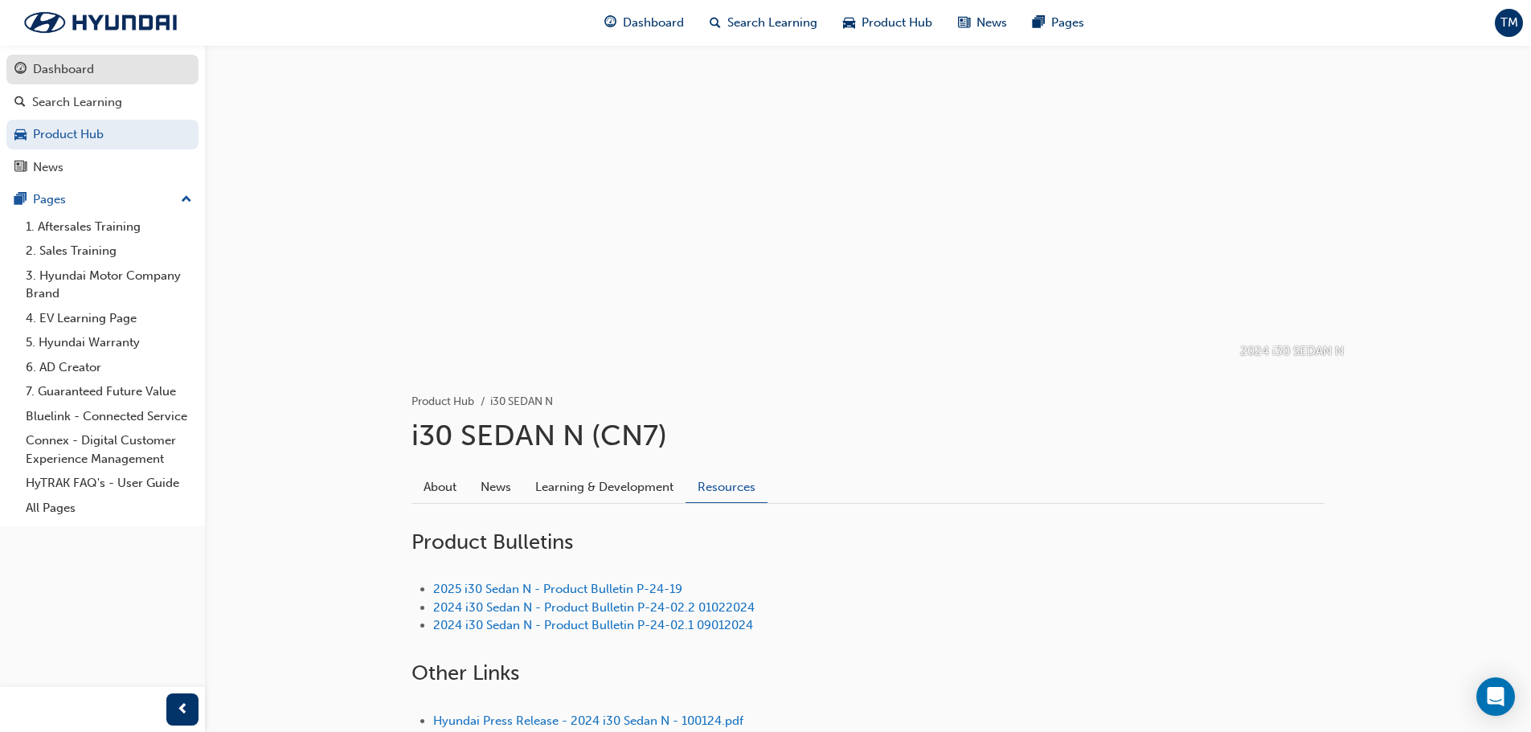 Image resolution: width=1531 pixels, height=732 pixels. What do you see at coordinates (726, 487) in the screenshot?
I see `a: Resources` at bounding box center [726, 487].